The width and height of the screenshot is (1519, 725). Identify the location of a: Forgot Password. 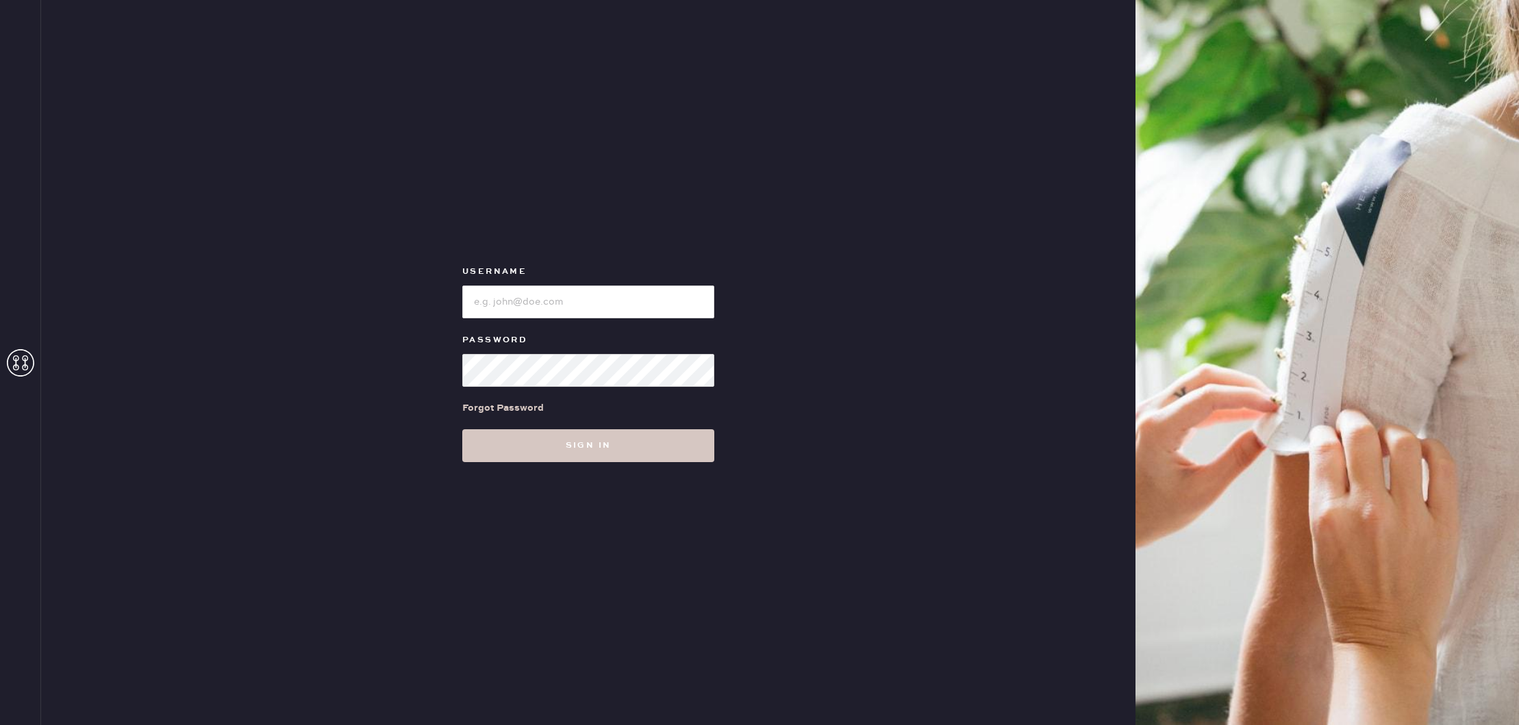
(503, 408).